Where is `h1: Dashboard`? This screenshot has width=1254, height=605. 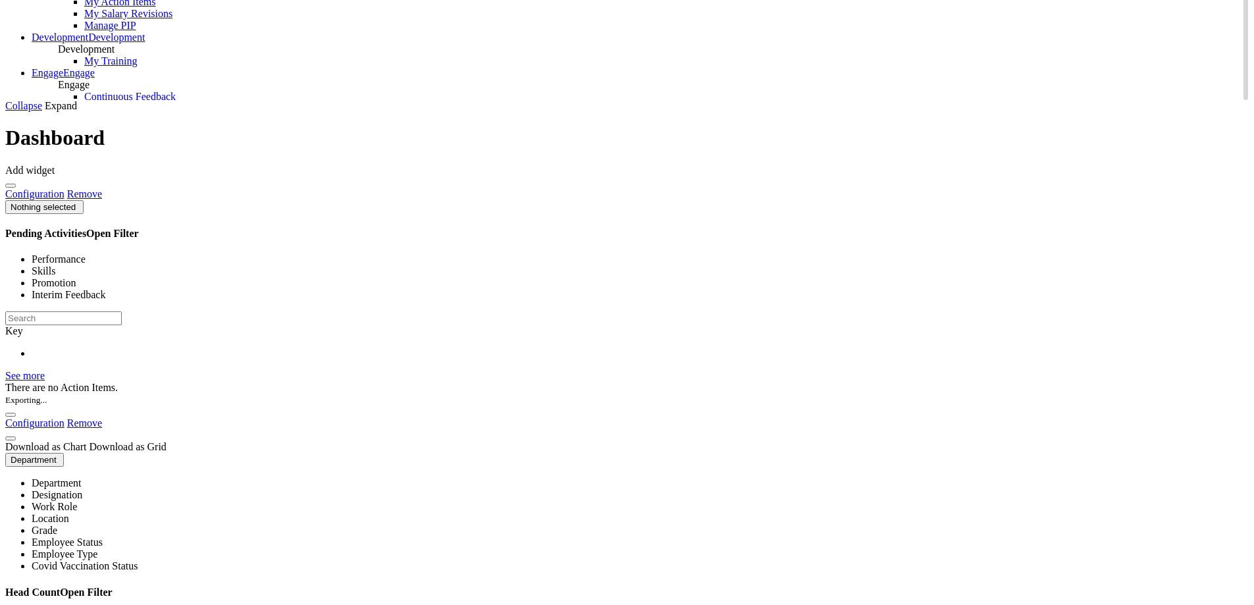 h1: Dashboard is located at coordinates (627, 138).